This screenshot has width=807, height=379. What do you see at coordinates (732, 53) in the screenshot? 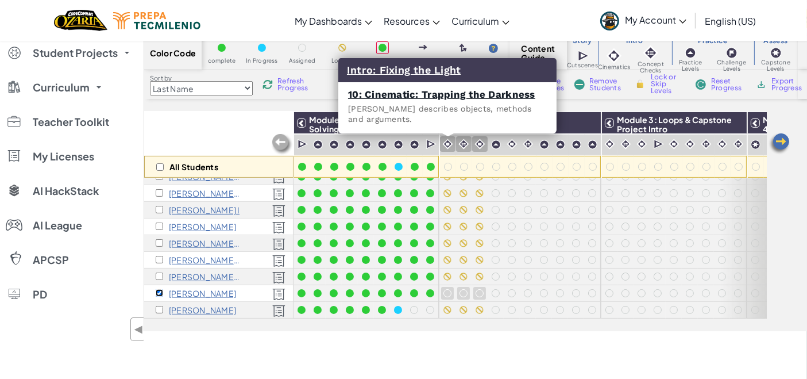
I see `img: IconChallengeLevel.svg` at bounding box center [732, 53].